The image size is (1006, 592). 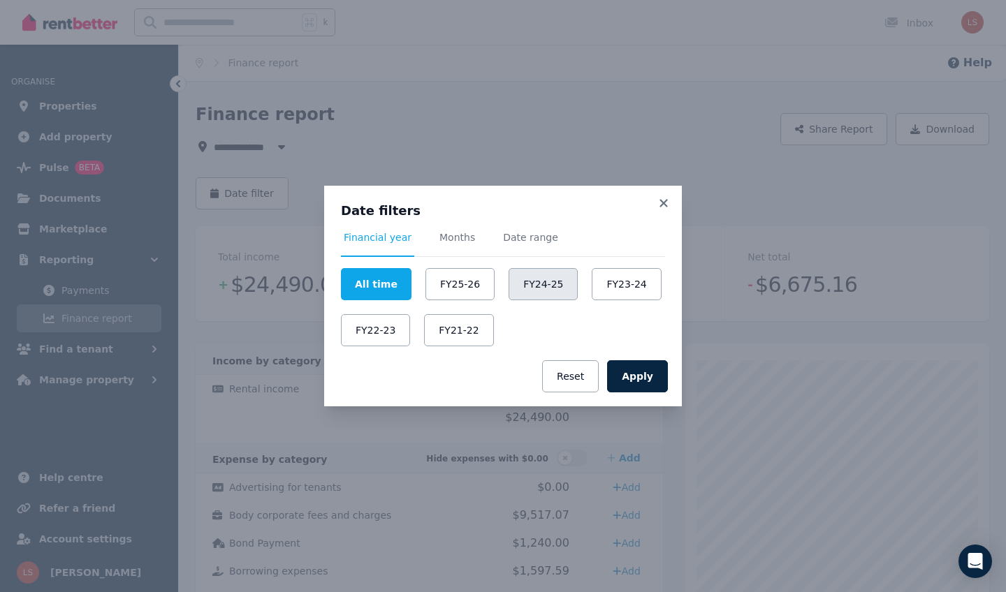 What do you see at coordinates (503, 211) in the screenshot?
I see `h3: Date filters` at bounding box center [503, 211].